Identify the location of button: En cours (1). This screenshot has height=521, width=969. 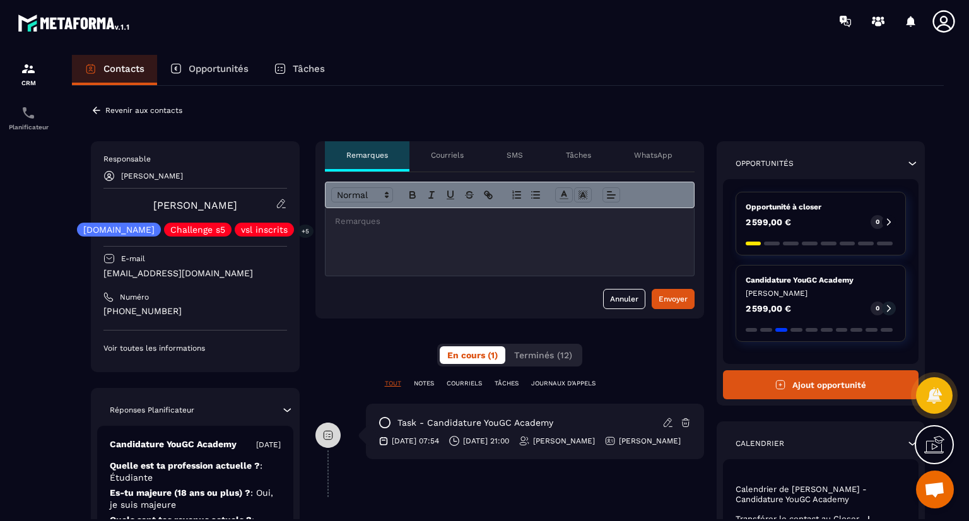
(472, 355).